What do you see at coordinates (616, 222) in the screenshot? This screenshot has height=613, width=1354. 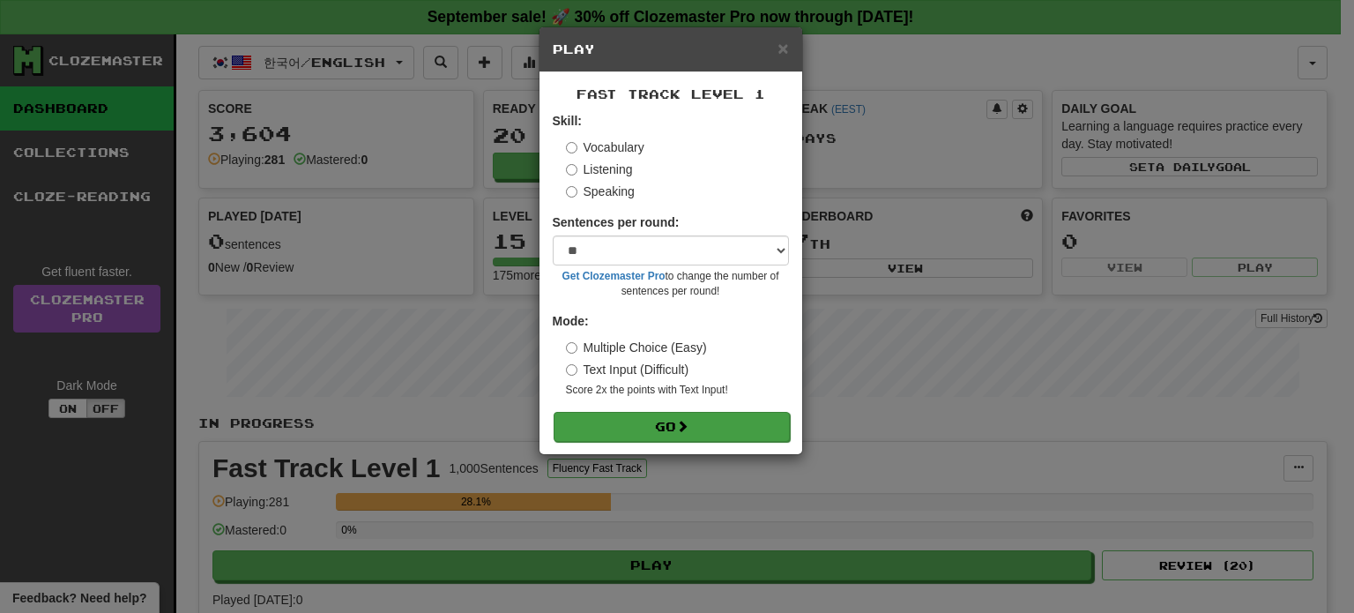 I see `label: Sentences per round:` at bounding box center [616, 222].